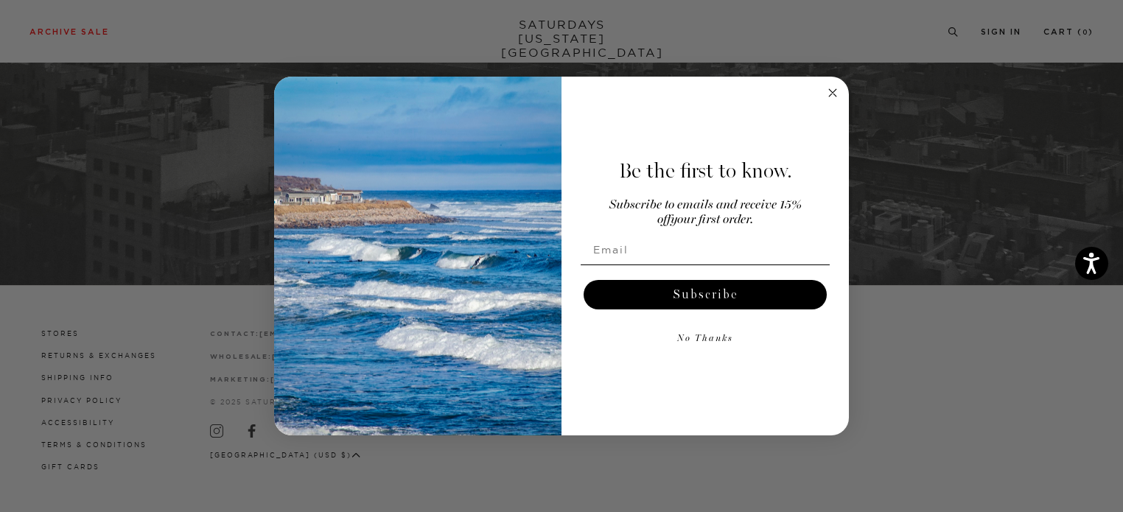  I want to click on input: Email, so click(705, 250).